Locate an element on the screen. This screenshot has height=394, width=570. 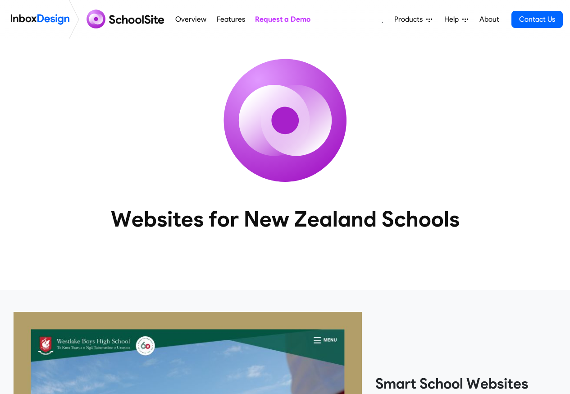
a: Products is located at coordinates (413, 19).